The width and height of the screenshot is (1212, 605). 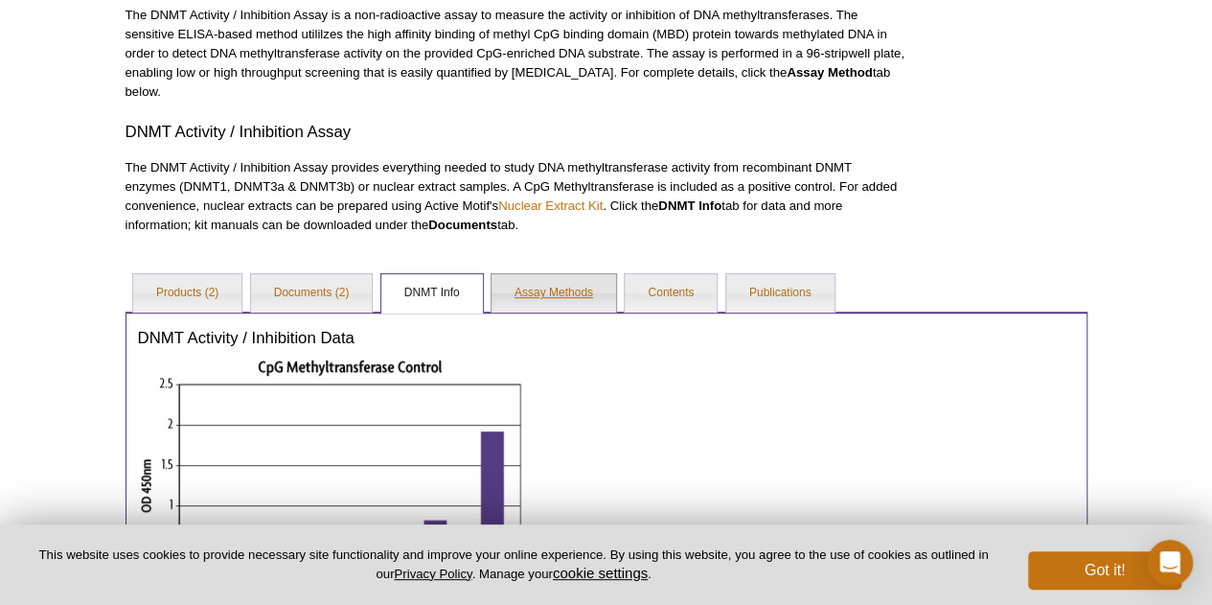 What do you see at coordinates (600, 572) in the screenshot?
I see `button: cookie settings` at bounding box center [600, 572].